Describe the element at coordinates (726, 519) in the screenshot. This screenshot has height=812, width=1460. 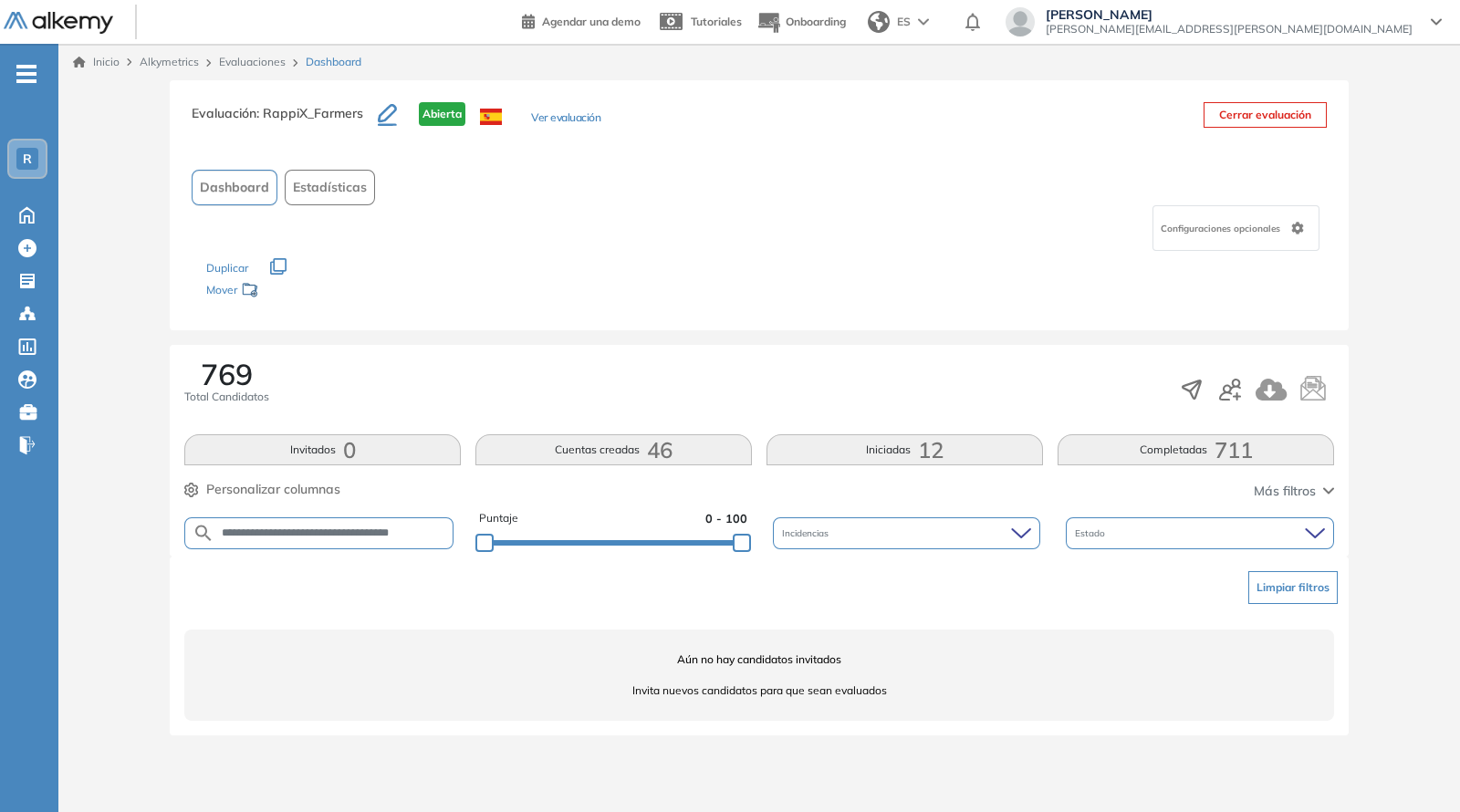
I see `span: 0 - 100` at that location.